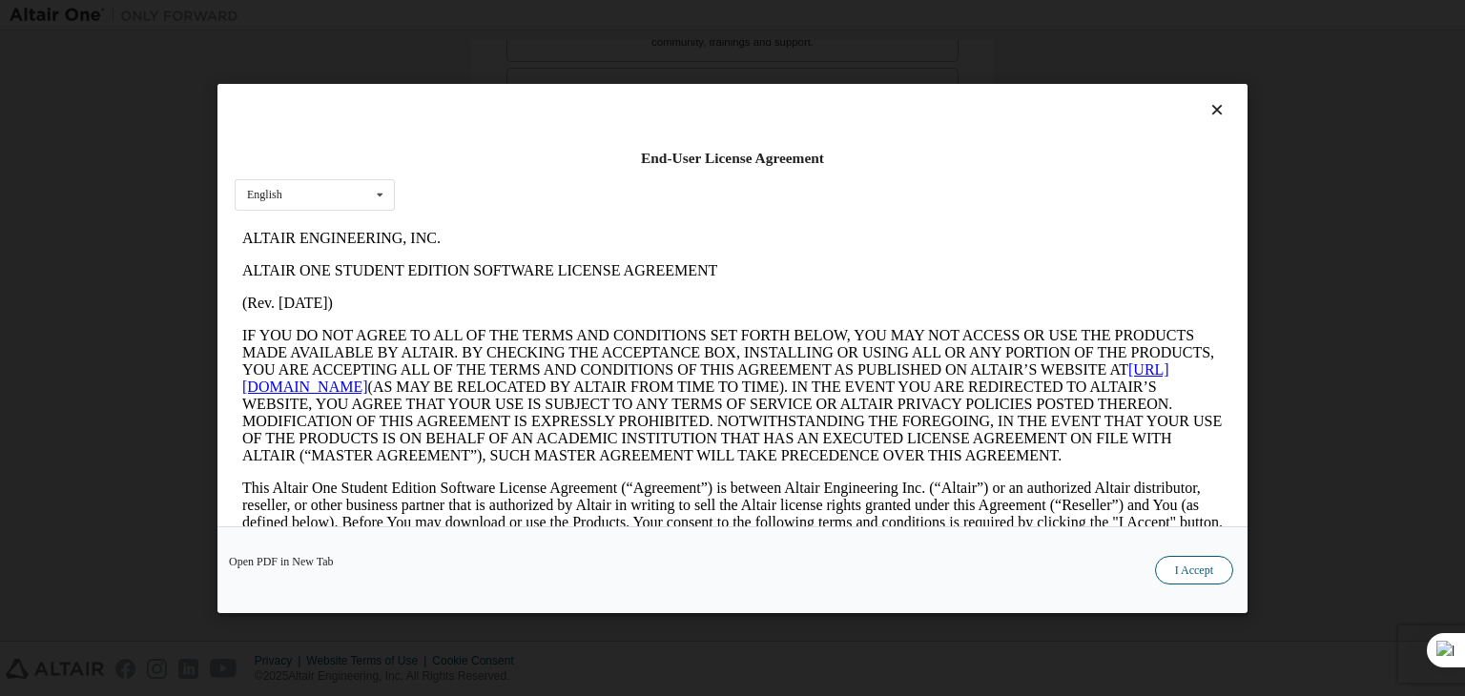 This screenshot has height=696, width=1465. What do you see at coordinates (264, 195) in the screenshot?
I see `div: English` at bounding box center [264, 195].